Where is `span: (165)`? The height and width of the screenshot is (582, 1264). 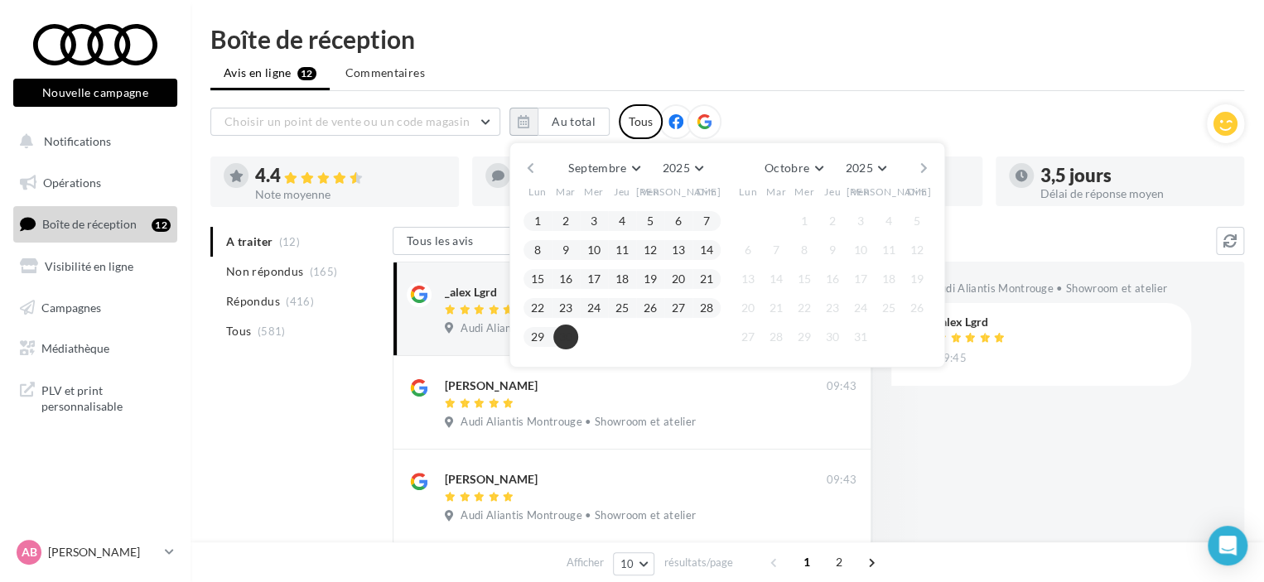
span: (165) is located at coordinates (324, 272).